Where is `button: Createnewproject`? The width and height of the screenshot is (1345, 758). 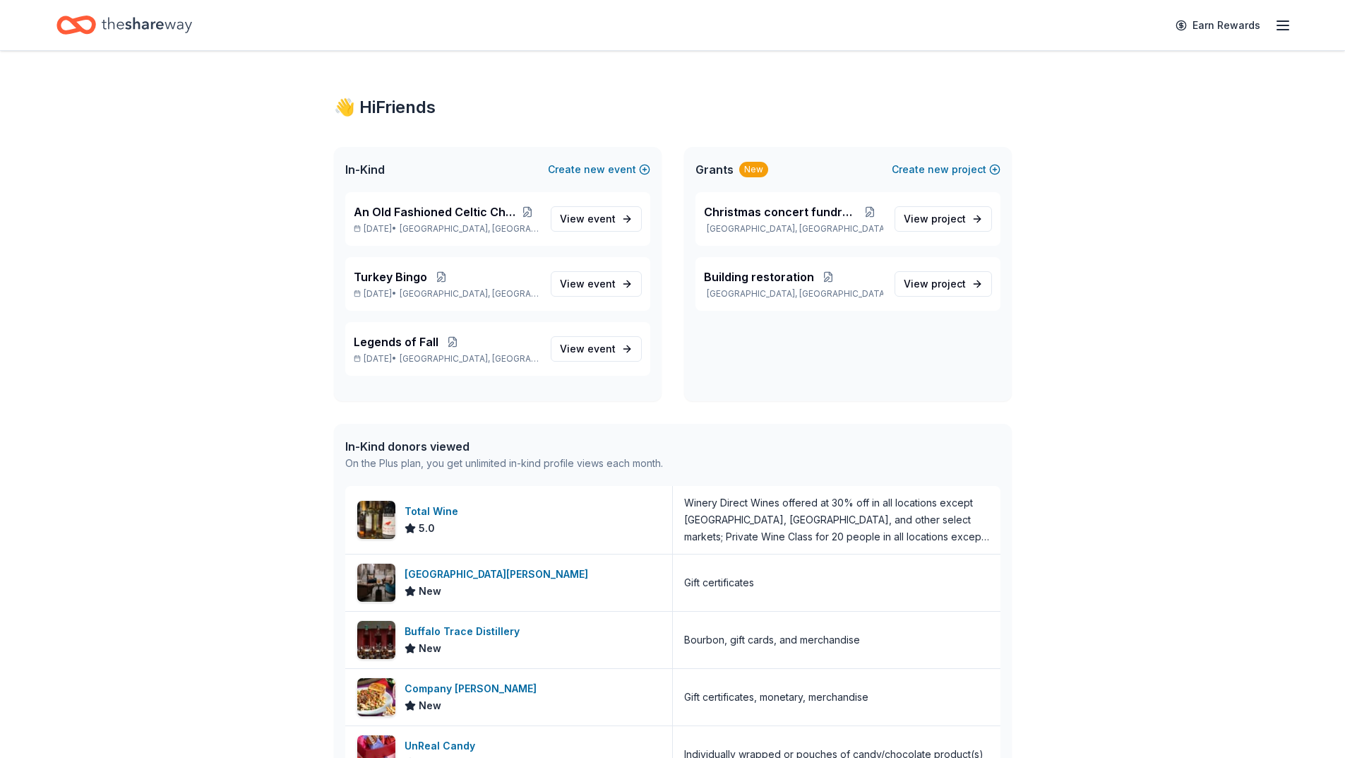 button: Createnewproject is located at coordinates (946, 169).